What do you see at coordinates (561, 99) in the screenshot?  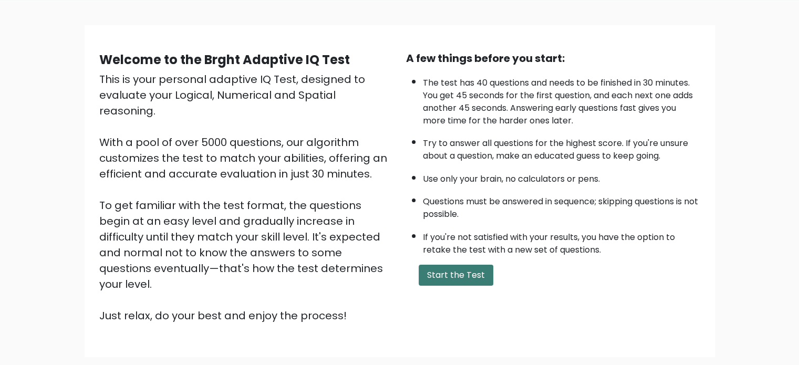 I see `li: The test has 40 questions and needs to be finished in 30 minutes. You get 45 seconds for the firs...` at bounding box center [561, 99].